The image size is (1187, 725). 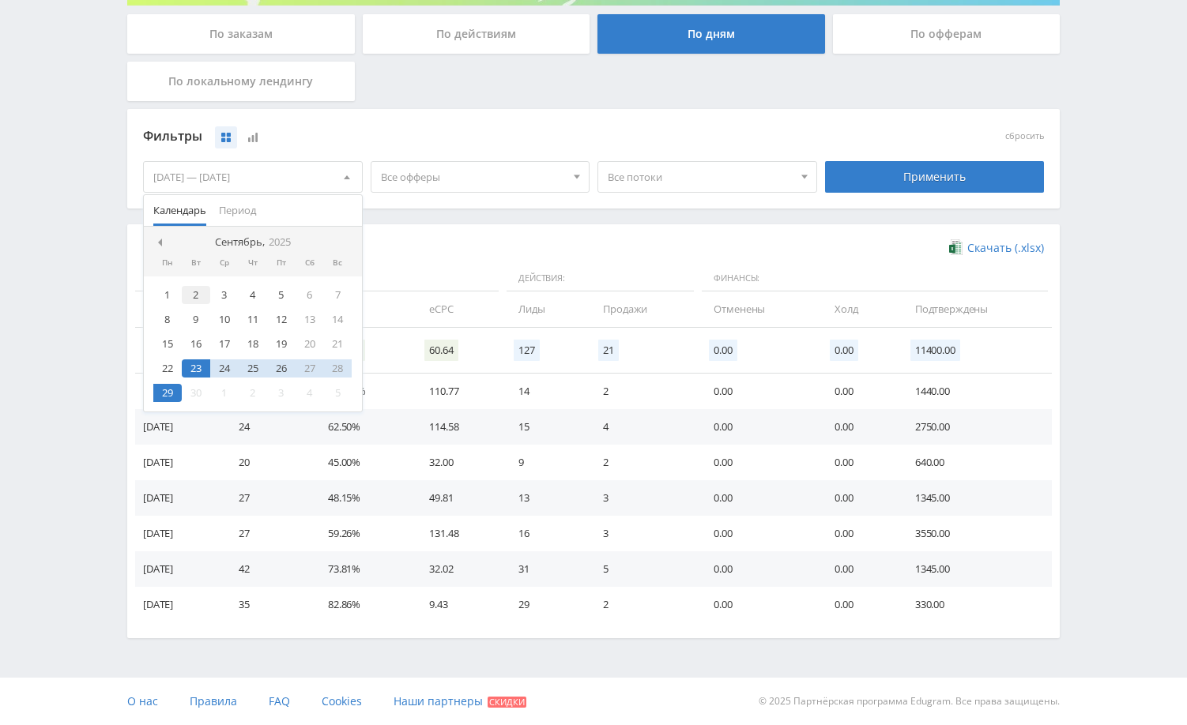 What do you see at coordinates (935, 177) in the screenshot?
I see `div: Применить` at bounding box center [935, 177].